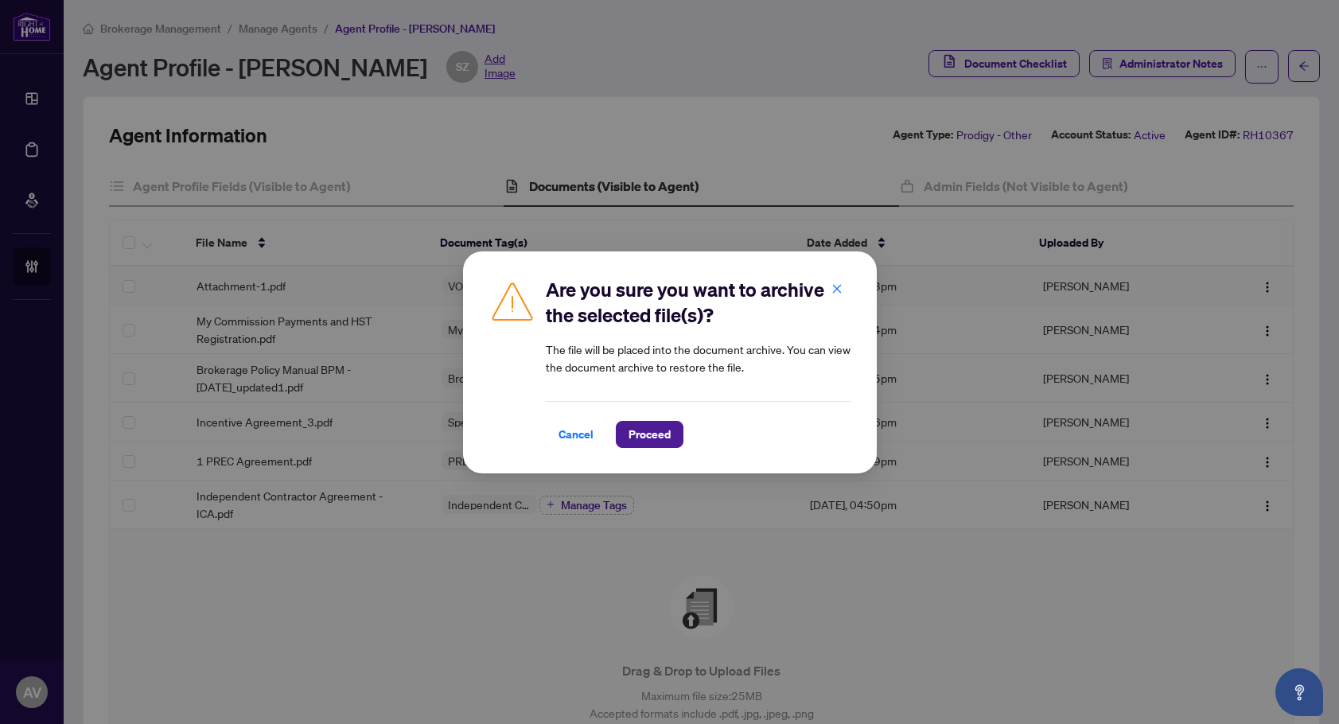 This screenshot has width=1339, height=724. Describe the element at coordinates (576, 434) in the screenshot. I see `button: Cancel` at that location.